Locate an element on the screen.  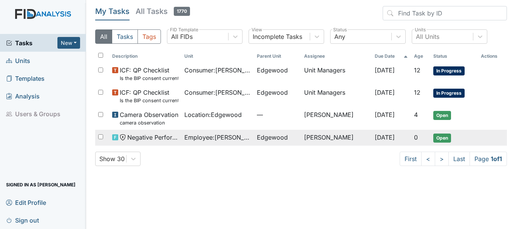
span: Camera Observation camera observation is located at coordinates (149, 118).